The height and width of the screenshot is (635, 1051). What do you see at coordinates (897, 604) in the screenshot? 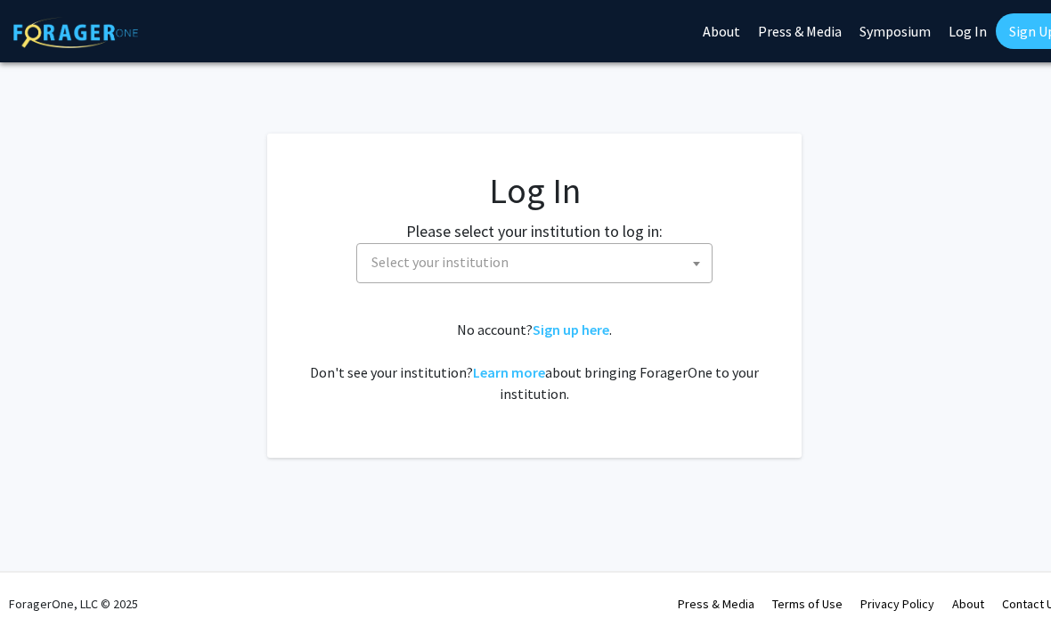
I see `a: Privacy Policy` at bounding box center [897, 604].